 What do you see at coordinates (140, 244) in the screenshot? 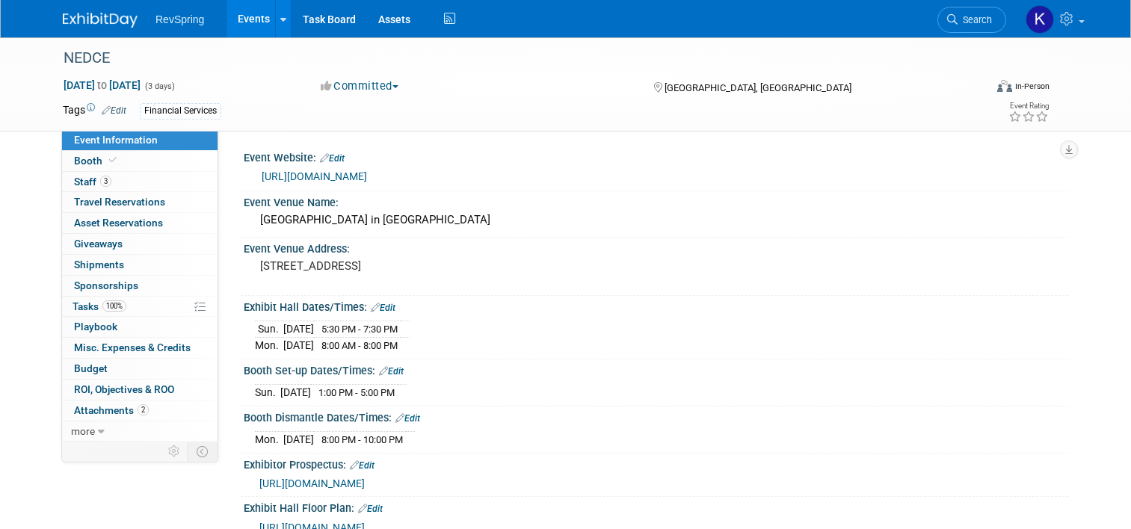
I see `a: Giveaways` at bounding box center [140, 244].